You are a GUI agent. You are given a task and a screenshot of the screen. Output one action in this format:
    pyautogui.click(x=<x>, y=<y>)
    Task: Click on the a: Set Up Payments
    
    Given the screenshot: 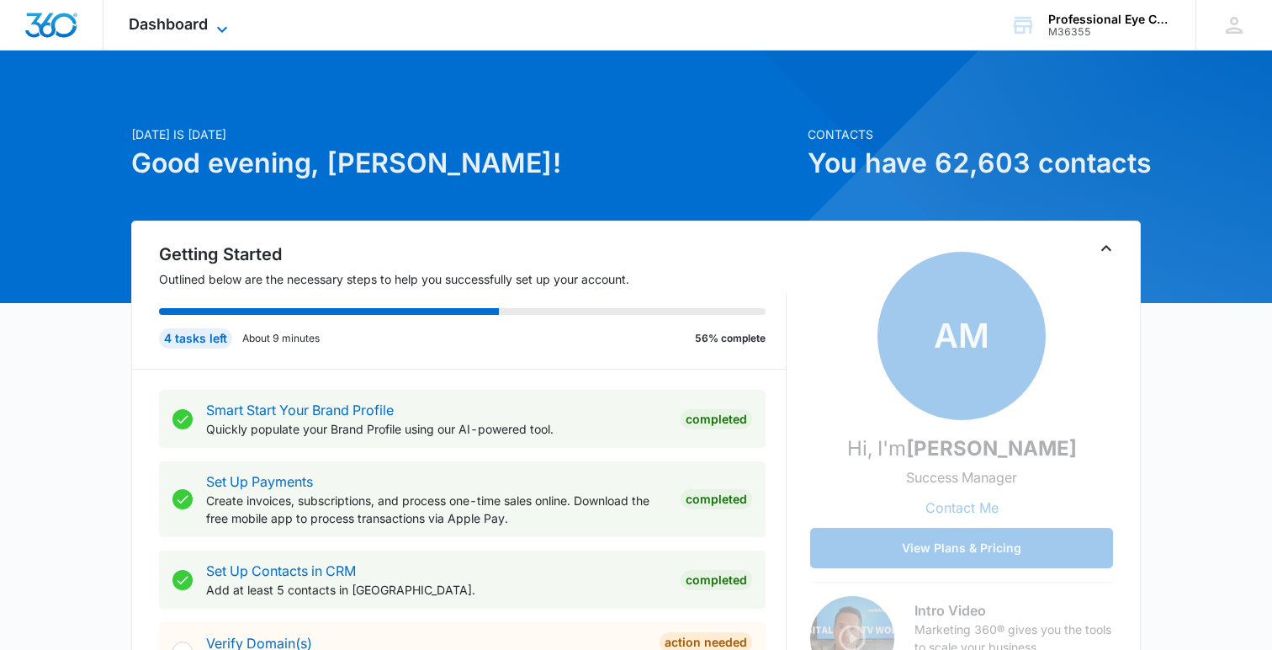 What is the action you would take?
    pyautogui.click(x=259, y=481)
    